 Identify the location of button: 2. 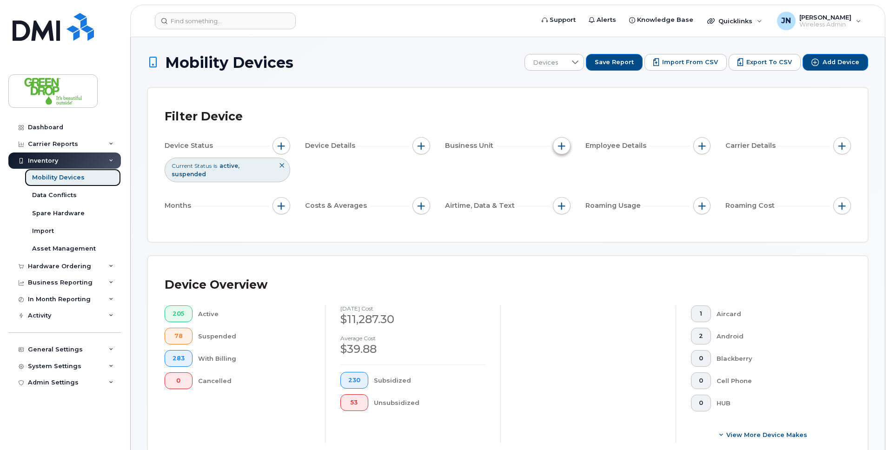
(700, 336).